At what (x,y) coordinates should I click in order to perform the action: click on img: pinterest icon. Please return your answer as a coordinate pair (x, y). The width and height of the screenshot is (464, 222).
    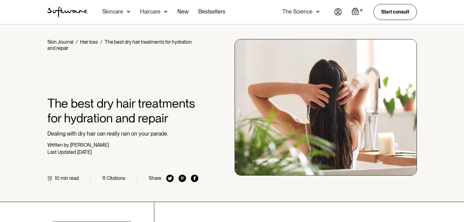
    Looking at the image, I should click on (182, 179).